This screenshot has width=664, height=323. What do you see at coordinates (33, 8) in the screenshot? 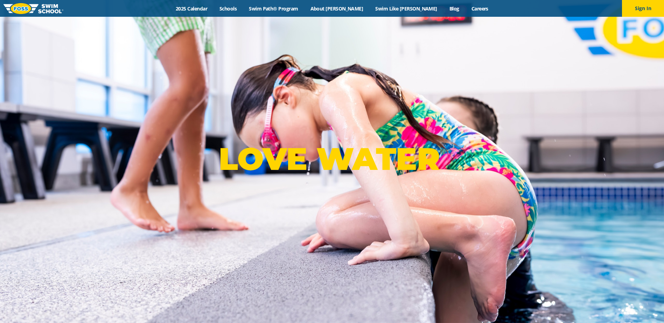
I see `img: FOSS Swim School Logo` at bounding box center [33, 8].